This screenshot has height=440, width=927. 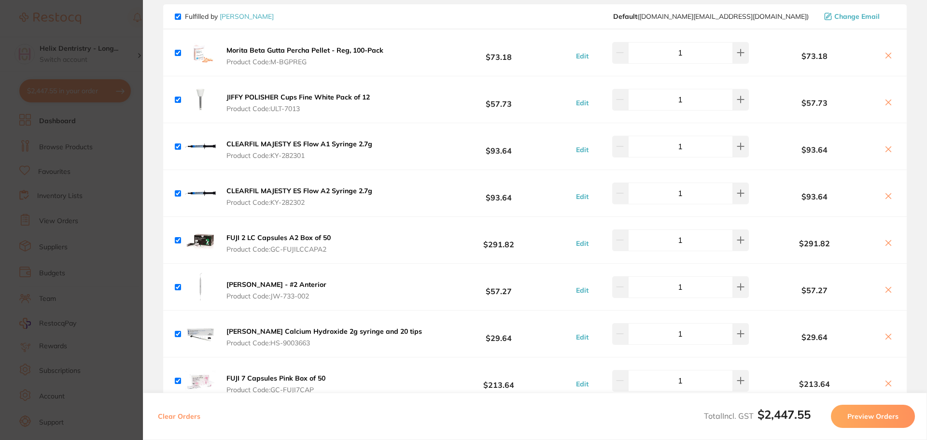 I want to click on span: Product Code: KY-282302, so click(x=299, y=202).